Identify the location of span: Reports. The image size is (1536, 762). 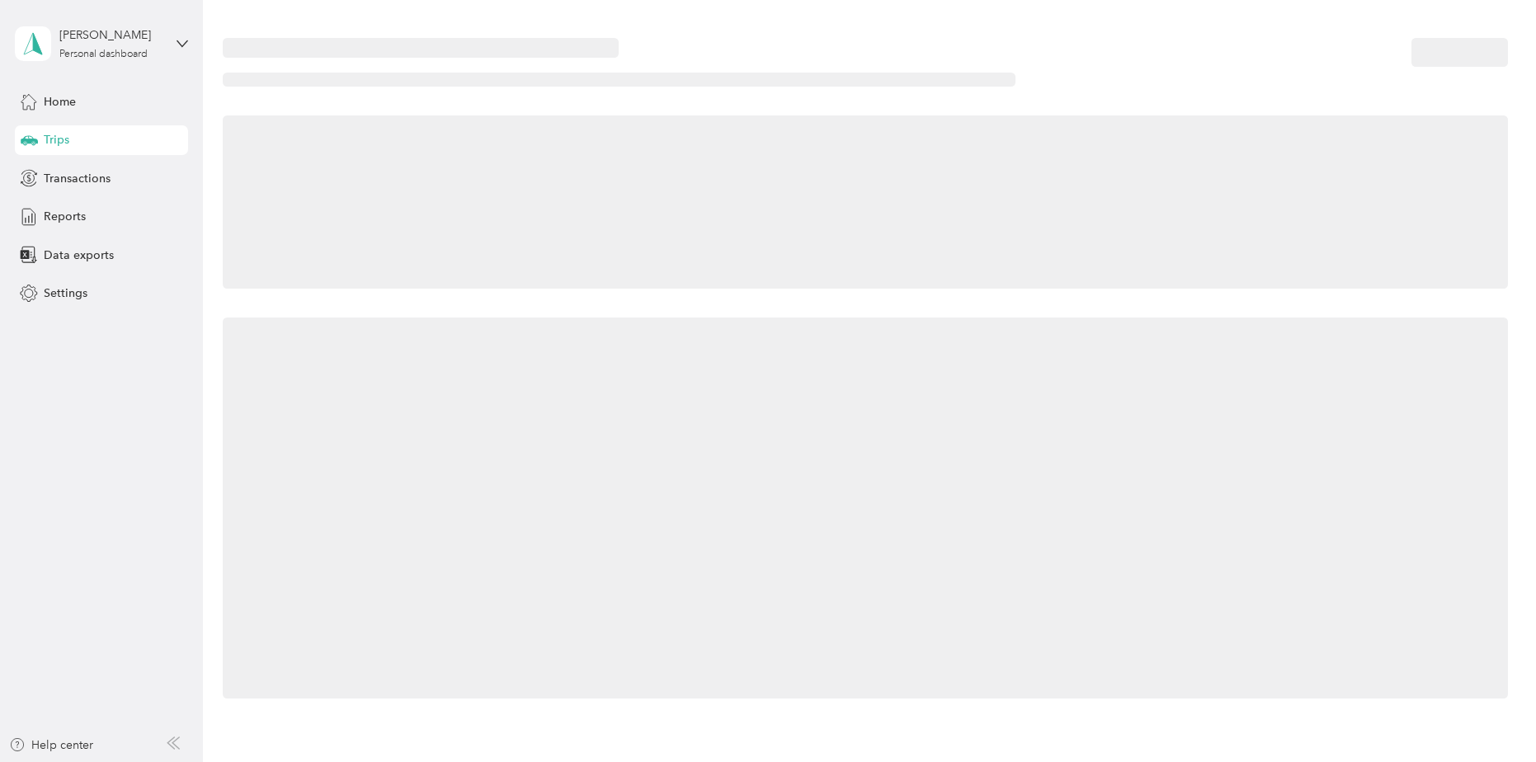
(64, 216).